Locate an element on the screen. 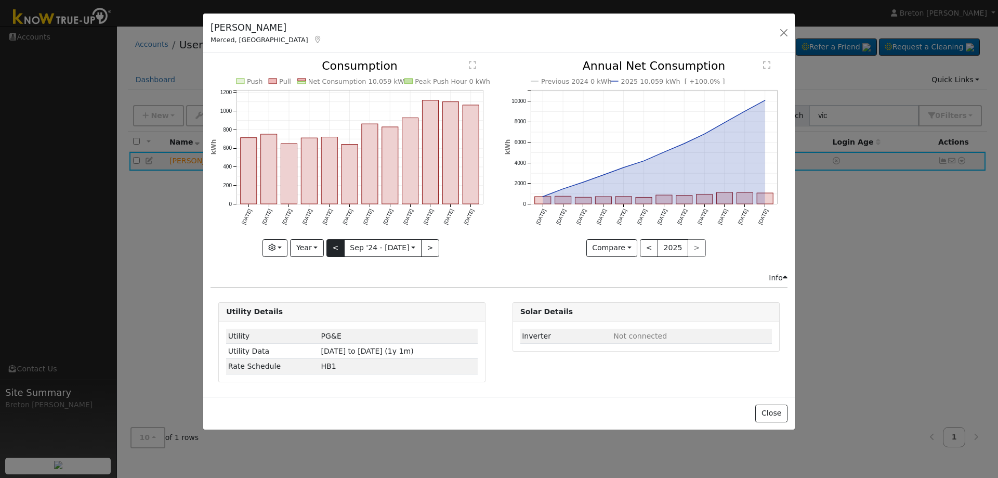  span: ID: null, authorized: None is located at coordinates (640, 336).